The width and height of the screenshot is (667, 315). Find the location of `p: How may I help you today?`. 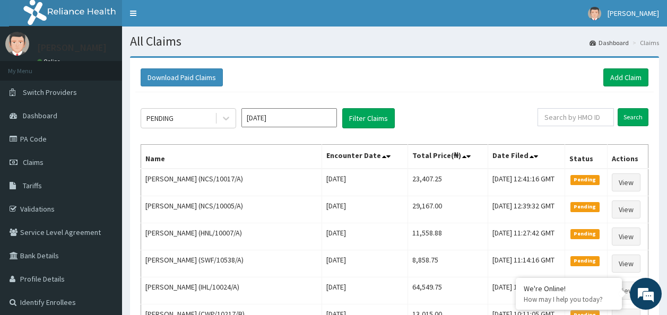

p: How may I help you today? is located at coordinates (569, 299).